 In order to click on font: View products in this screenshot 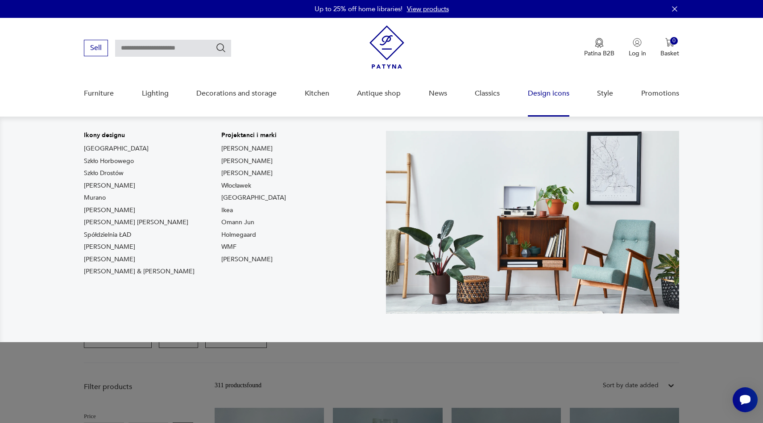, I will do `click(428, 9)`.